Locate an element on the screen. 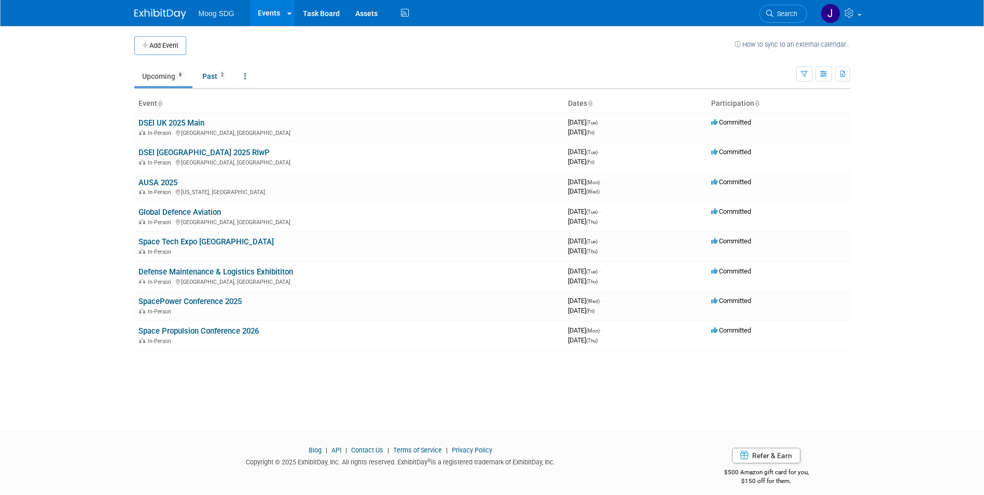  span: Search is located at coordinates (786, 13).